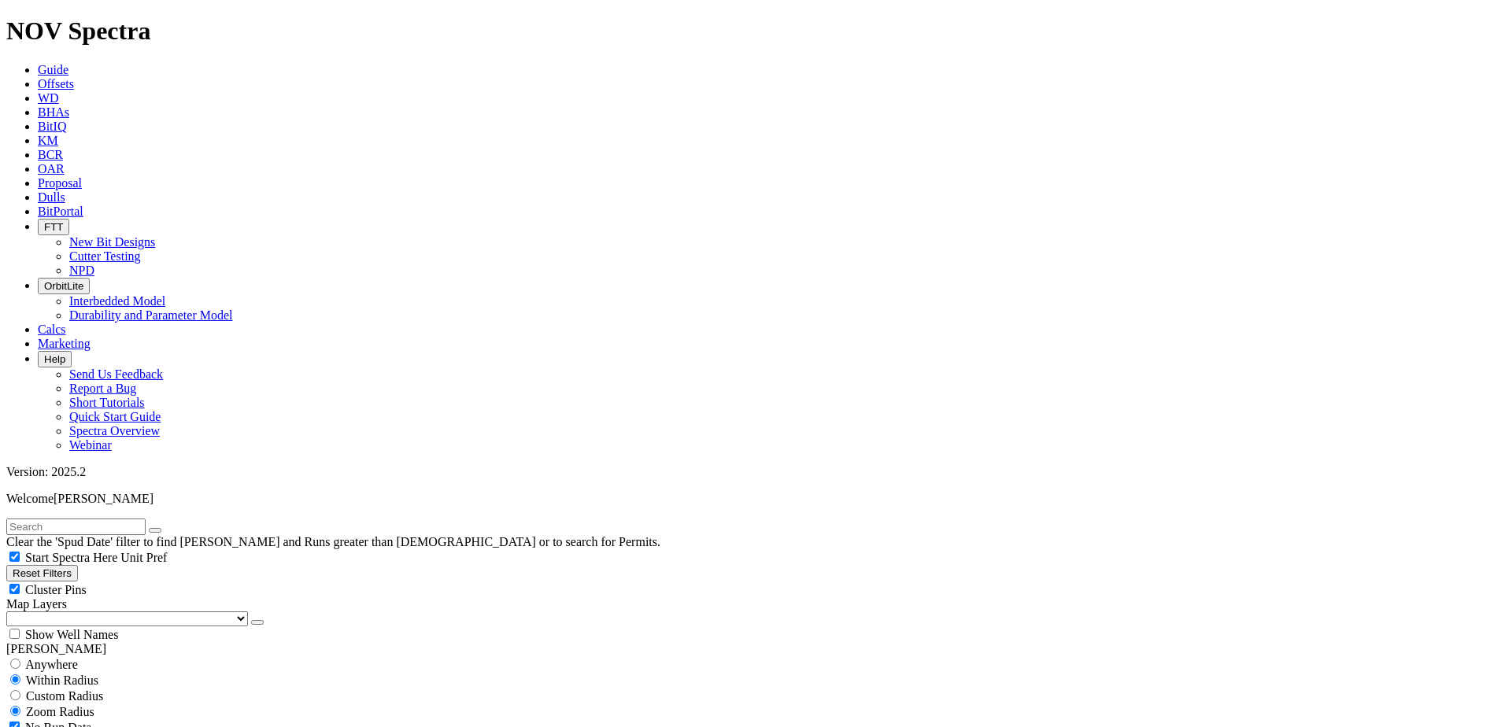 This screenshot has height=727, width=1505. I want to click on span: WD, so click(48, 98).